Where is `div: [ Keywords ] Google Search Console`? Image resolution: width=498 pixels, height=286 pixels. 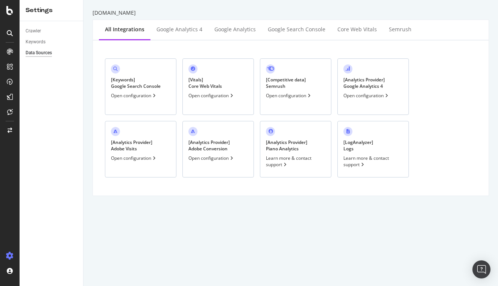 div: [ Keywords ] Google Search Console is located at coordinates (136, 83).